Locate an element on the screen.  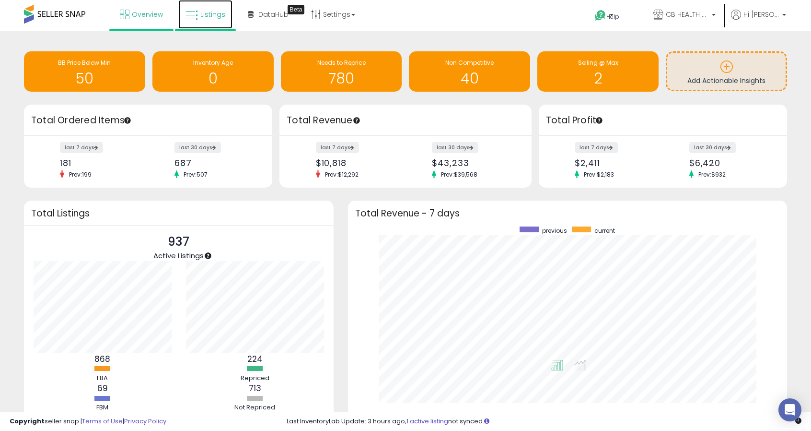
span: Listings is located at coordinates (213, 14).